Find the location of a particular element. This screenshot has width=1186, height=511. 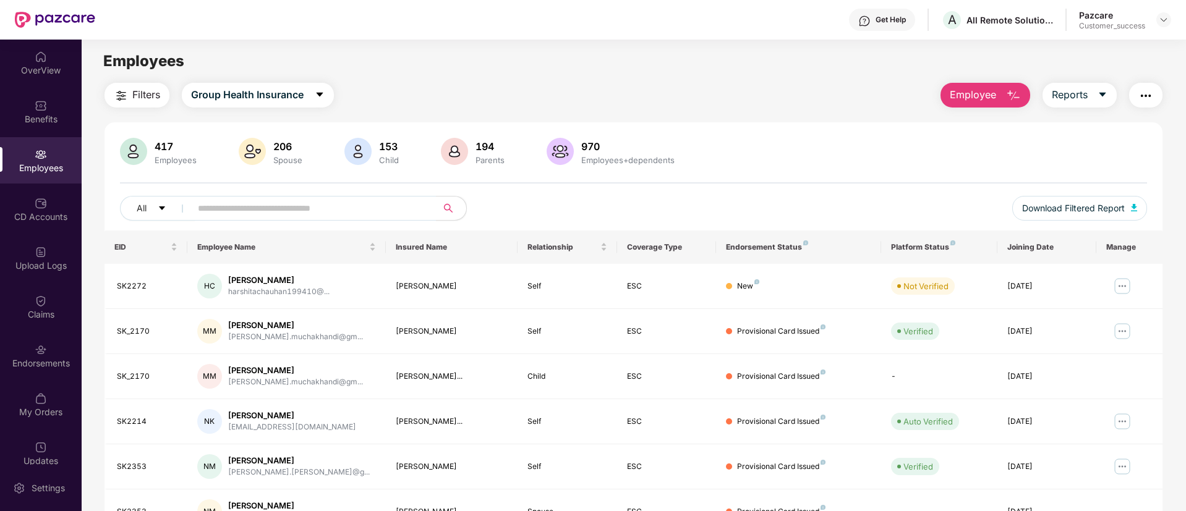

div: SK2353 is located at coordinates (147, 467).